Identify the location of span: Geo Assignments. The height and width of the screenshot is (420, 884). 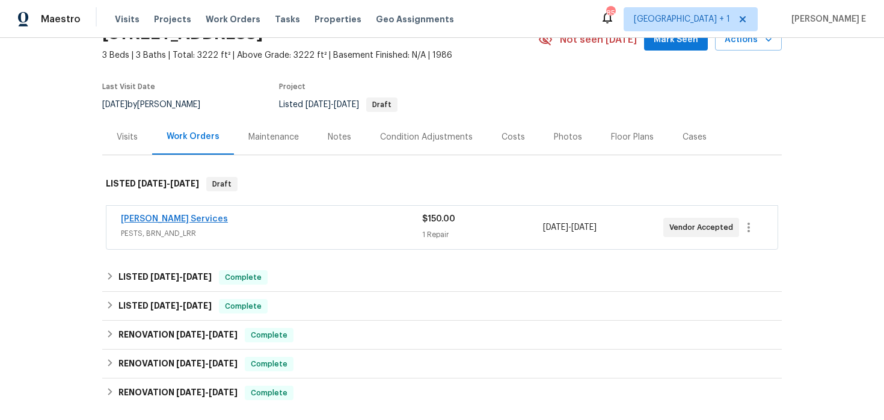
(415, 19).